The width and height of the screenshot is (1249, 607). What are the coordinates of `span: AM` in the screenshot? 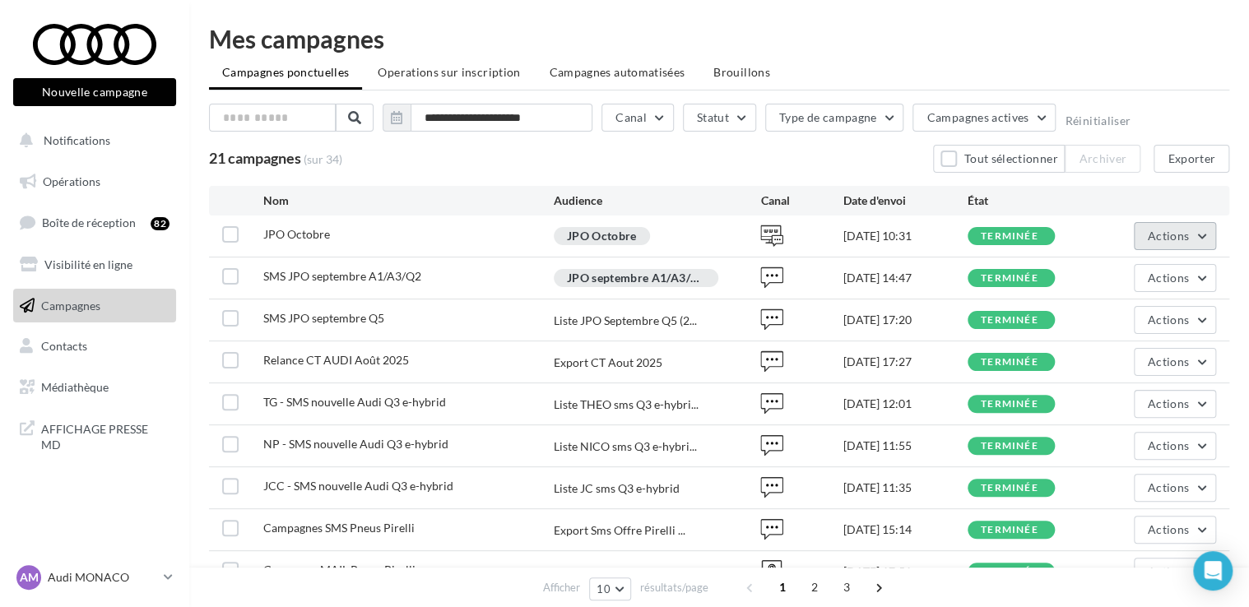 It's located at (29, 578).